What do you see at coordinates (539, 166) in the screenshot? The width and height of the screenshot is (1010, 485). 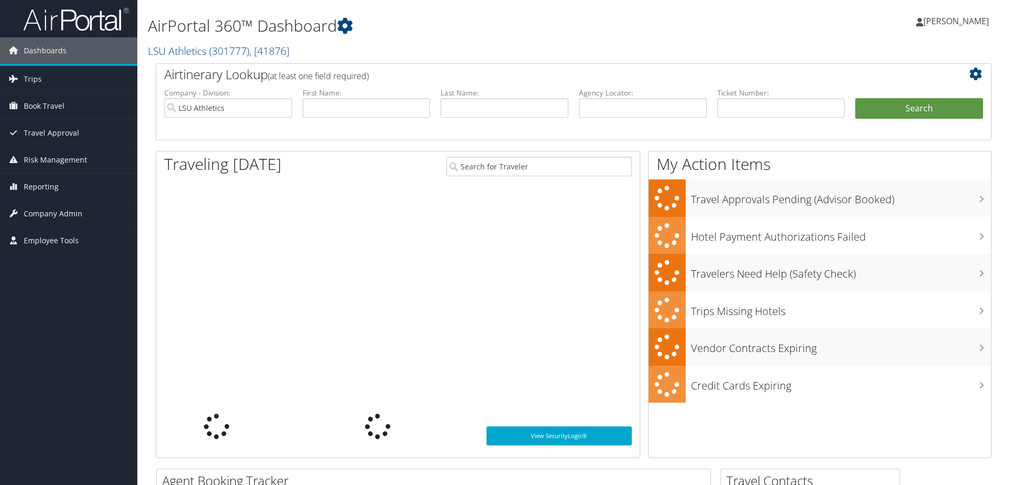 I see `input: Search for Traveler` at bounding box center [539, 166].